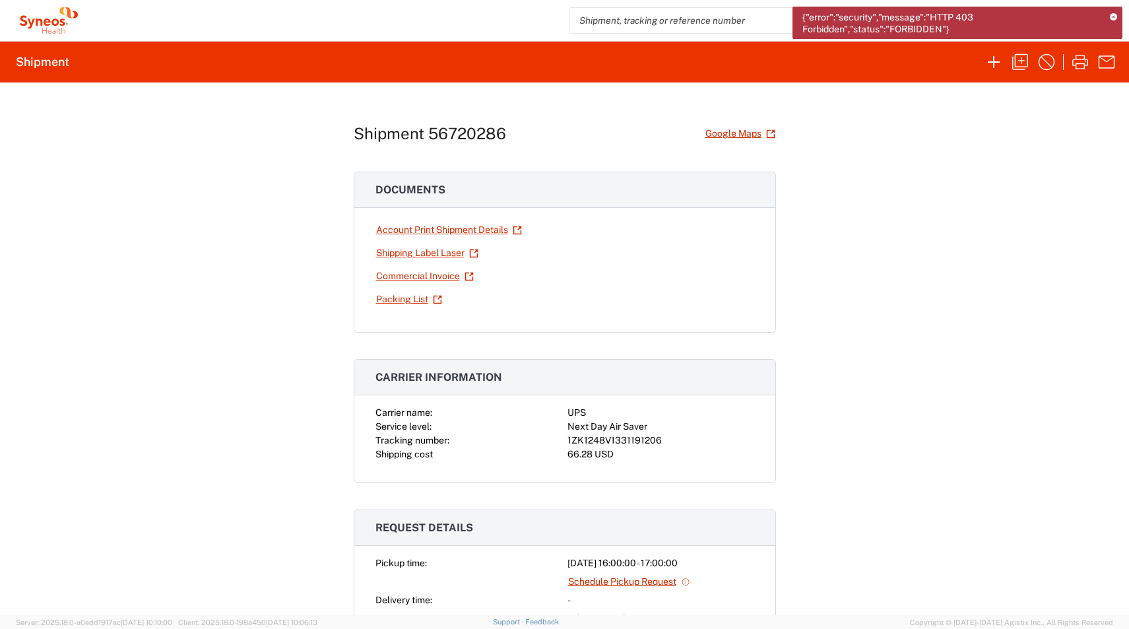  I want to click on span: {"error":"security","message":"HTTP 403 Forbidden","status":"FORBIDDEN"}, so click(952, 23).